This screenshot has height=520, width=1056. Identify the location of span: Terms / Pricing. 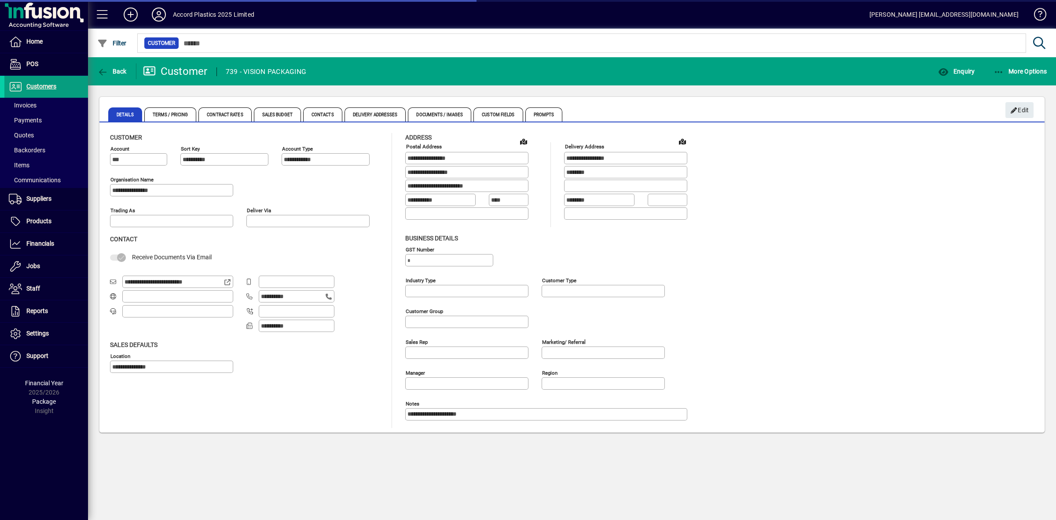
(170, 114).